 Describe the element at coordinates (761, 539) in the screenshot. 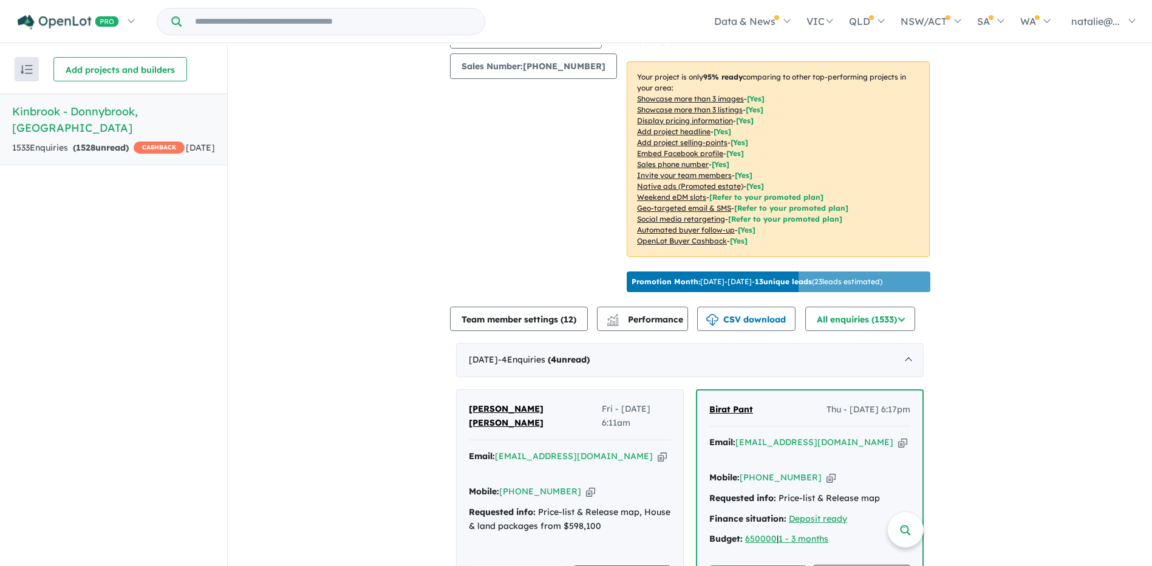

I see `a: 650000` at that location.